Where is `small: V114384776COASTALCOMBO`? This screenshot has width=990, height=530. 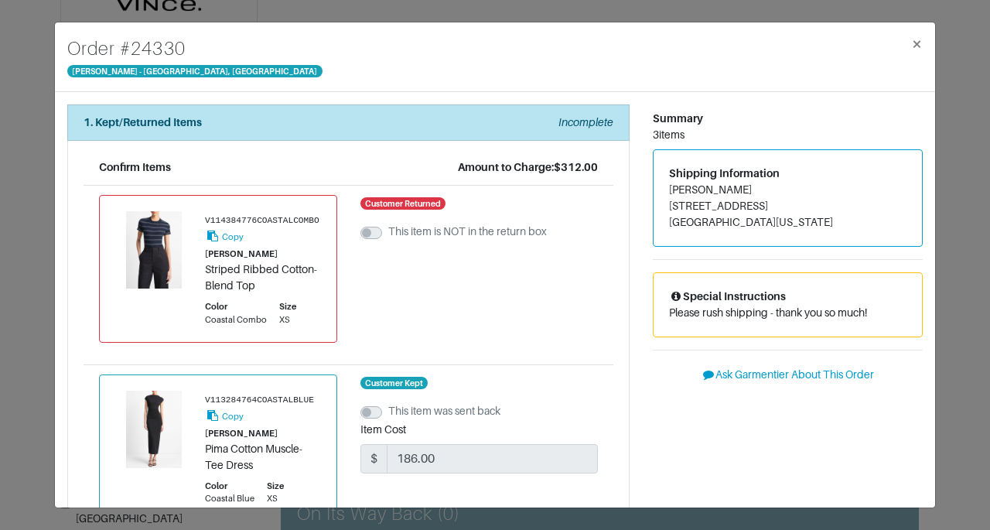 small: V114384776COASTALCOMBO is located at coordinates (262, 221).